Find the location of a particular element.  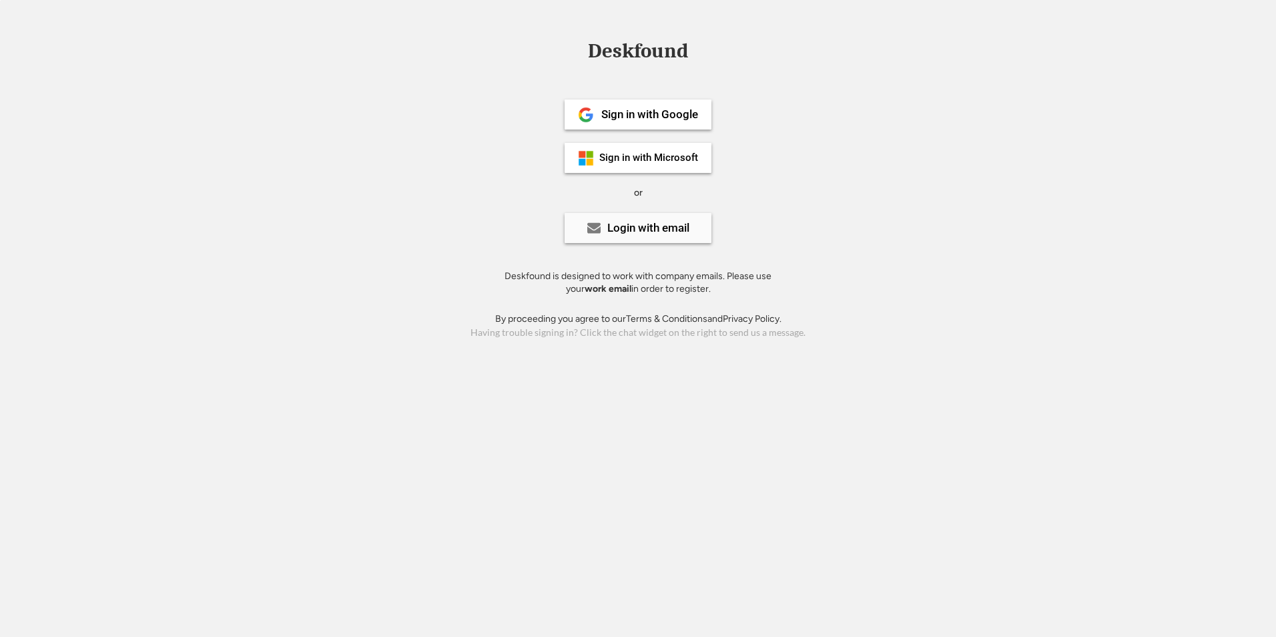

div: Login with email is located at coordinates (648, 228).